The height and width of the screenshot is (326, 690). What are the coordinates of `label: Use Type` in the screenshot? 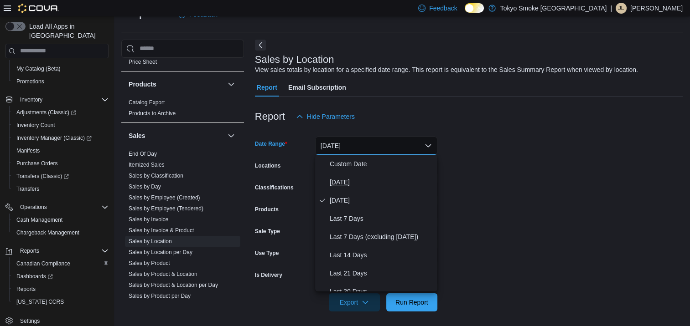 It's located at (267, 253).